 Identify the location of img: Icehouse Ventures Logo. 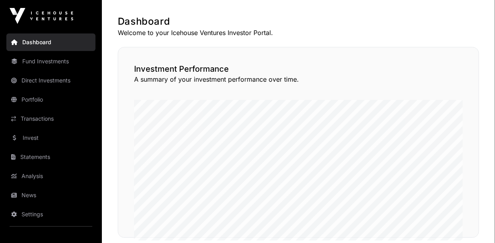
(41, 16).